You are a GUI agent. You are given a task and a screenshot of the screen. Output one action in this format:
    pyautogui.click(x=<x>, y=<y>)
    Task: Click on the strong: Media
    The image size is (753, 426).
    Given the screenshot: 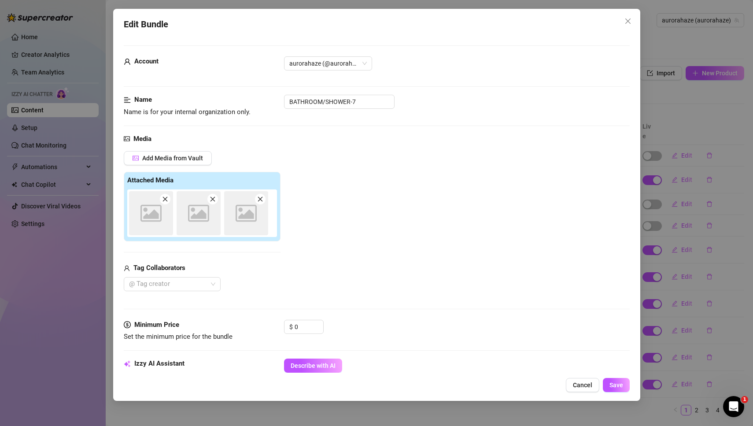 What is the action you would take?
    pyautogui.click(x=142, y=139)
    